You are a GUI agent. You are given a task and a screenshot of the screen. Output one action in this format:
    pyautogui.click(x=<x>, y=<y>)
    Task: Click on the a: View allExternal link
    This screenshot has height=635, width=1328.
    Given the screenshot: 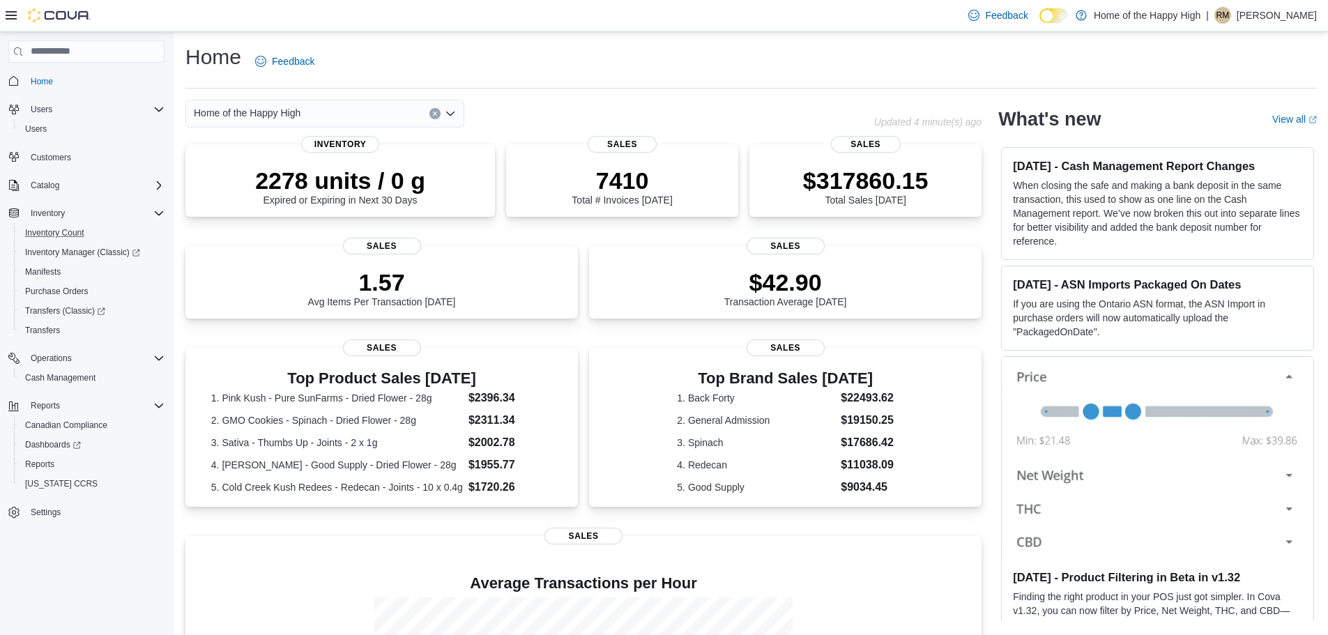 What is the action you would take?
    pyautogui.click(x=1295, y=119)
    